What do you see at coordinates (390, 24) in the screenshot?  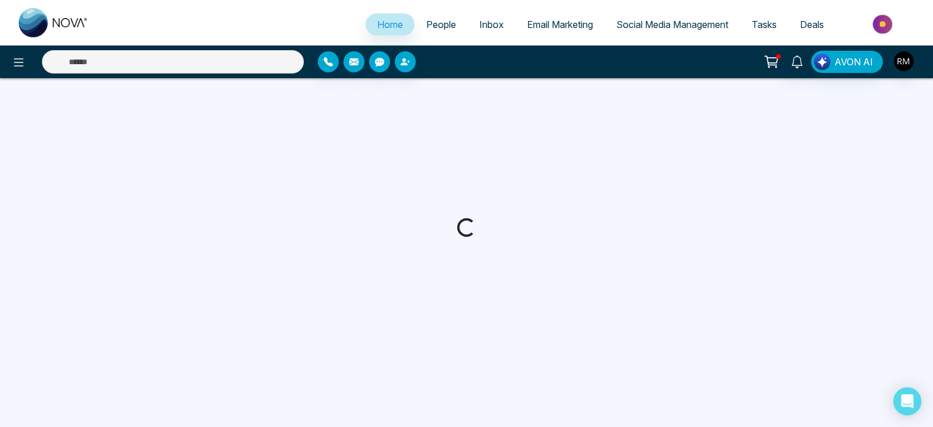 I see `a: Home` at bounding box center [390, 24].